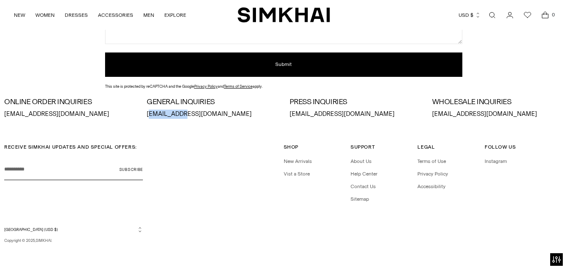 The image size is (567, 270). I want to click on button: Subscribe, so click(131, 170).